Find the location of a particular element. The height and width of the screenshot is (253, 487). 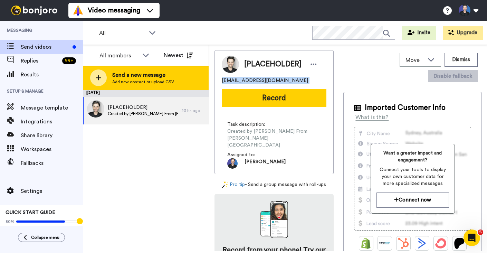

img: 6be86ef7-c569-4fce-93cb-afb5ceb4fafb-1583875477.jpg is located at coordinates (232, 163).